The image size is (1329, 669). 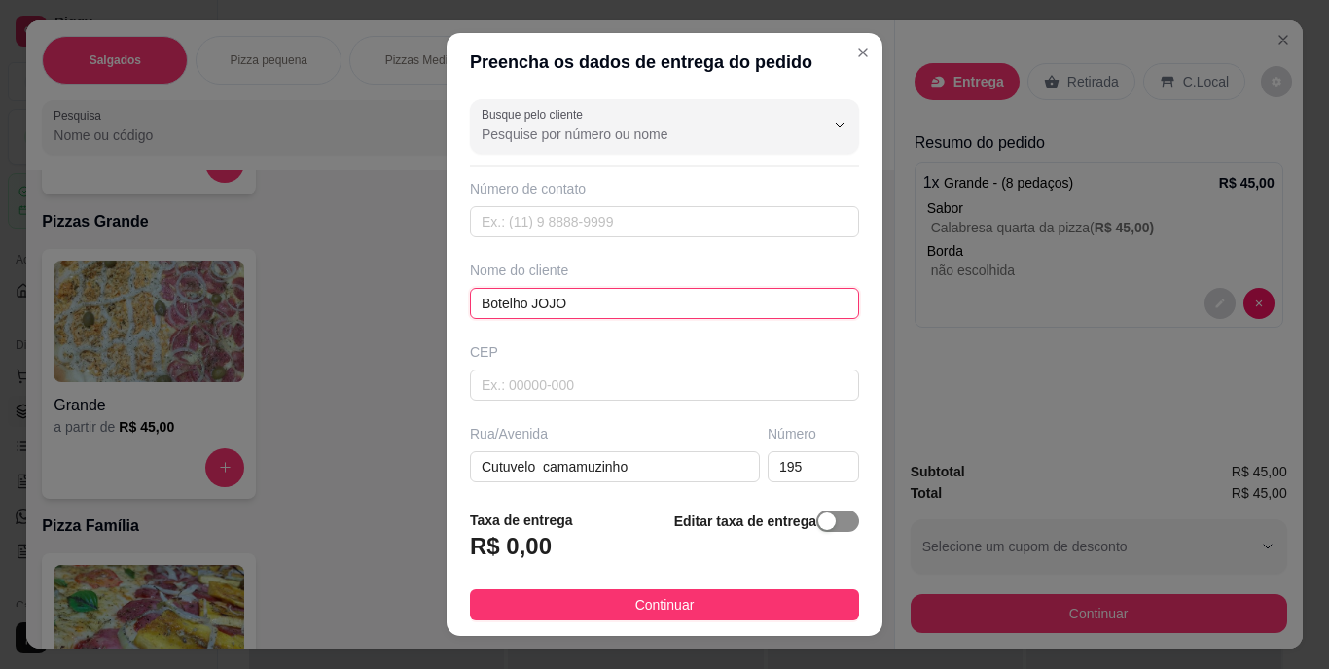 What do you see at coordinates (615, 467) in the screenshot?
I see `input: Ex.: Rua Oscar Freire` at bounding box center [615, 467].